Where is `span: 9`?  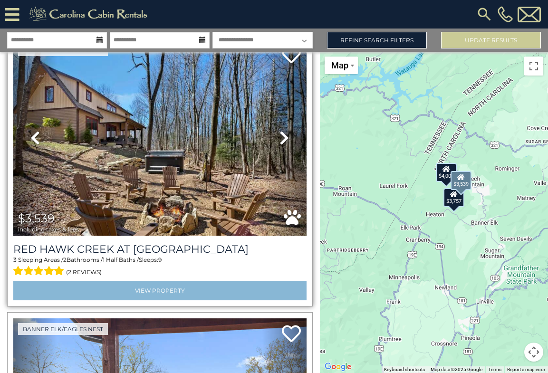
span: 9 is located at coordinates (160, 259).